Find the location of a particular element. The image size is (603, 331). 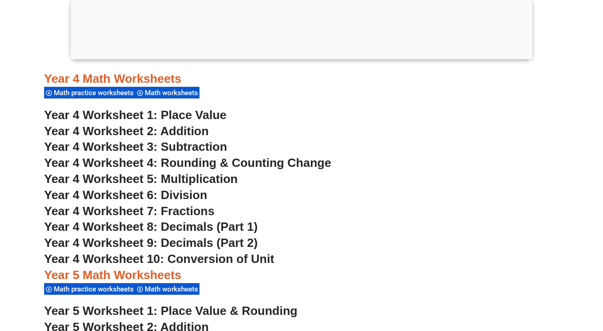

a: Year 4 Worksheet 2: Addition is located at coordinates (126, 131).